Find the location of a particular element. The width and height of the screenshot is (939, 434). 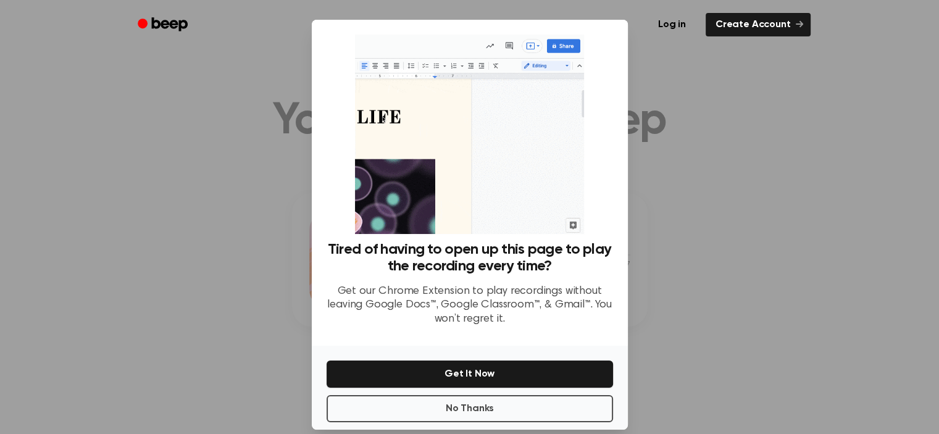

button: No Thanks is located at coordinates (470, 409).